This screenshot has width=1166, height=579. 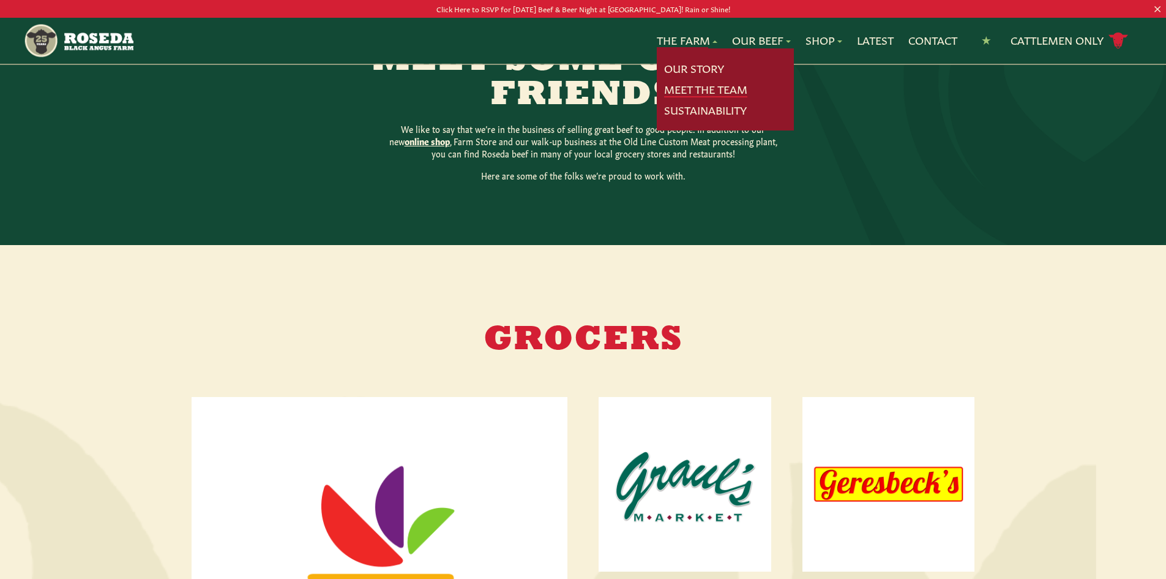 What do you see at coordinates (705, 110) in the screenshot?
I see `a: Sustainability` at bounding box center [705, 110].